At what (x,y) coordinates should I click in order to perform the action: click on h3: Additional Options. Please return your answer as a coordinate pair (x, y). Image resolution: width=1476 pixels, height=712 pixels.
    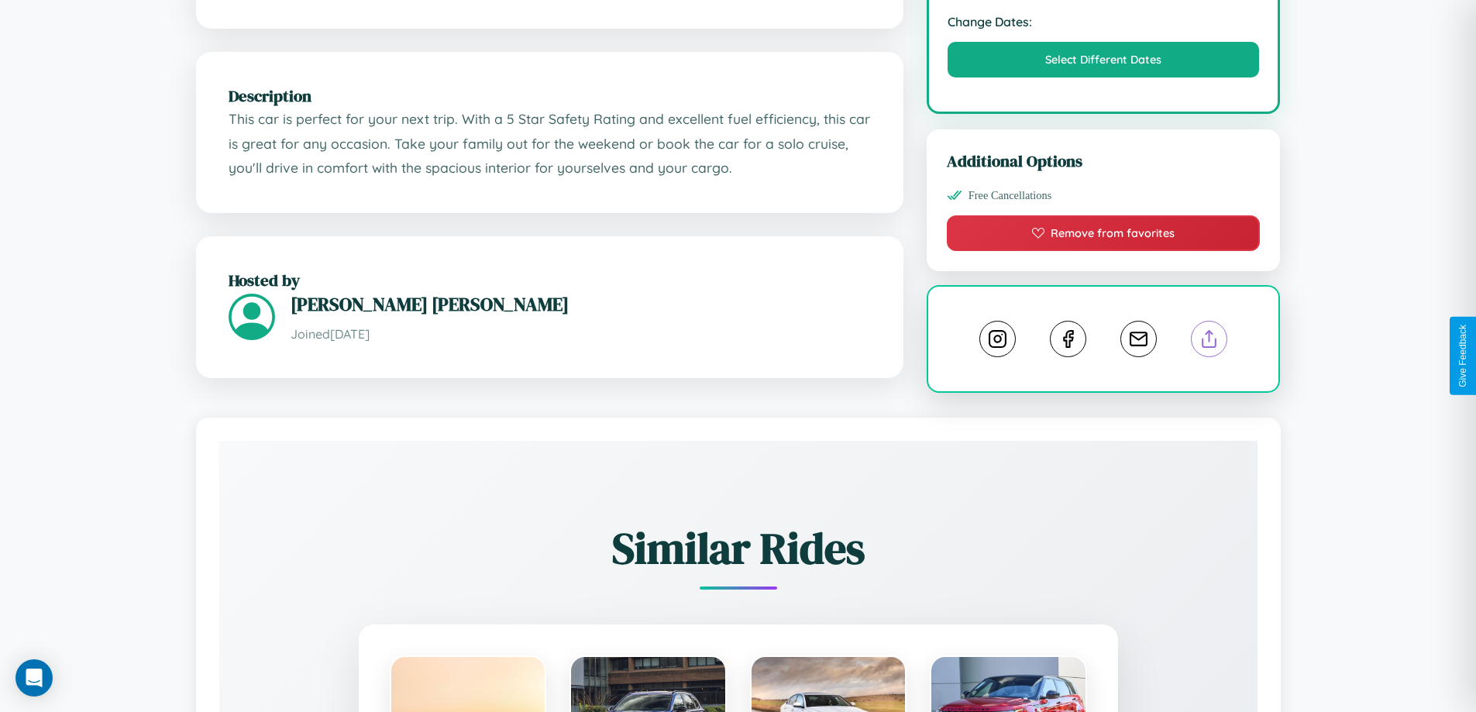
    Looking at the image, I should click on (1104, 160).